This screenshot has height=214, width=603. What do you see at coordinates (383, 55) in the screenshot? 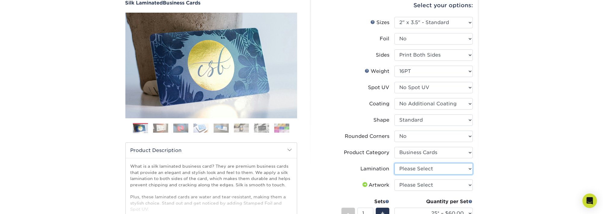
I see `div: Sides` at bounding box center [383, 55].